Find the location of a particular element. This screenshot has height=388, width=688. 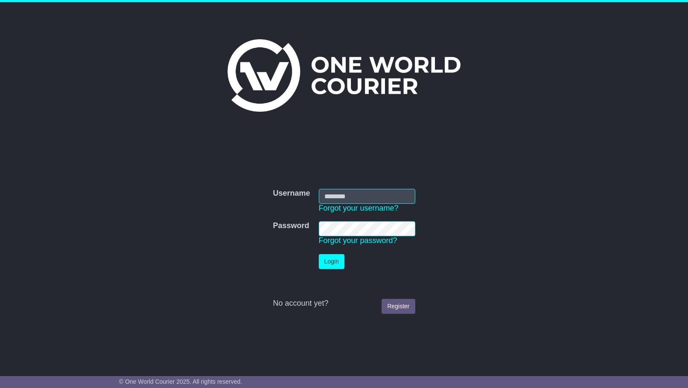

span: © One World Courier 2025. All rights reserved. is located at coordinates (181, 382).